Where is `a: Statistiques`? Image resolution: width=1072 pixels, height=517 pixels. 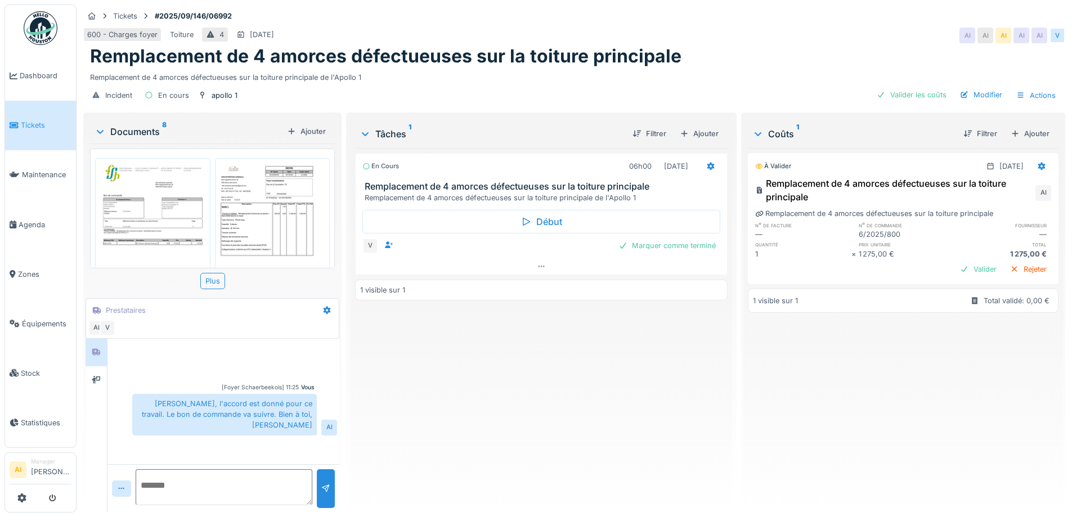 a: Statistiques is located at coordinates (41, 423).